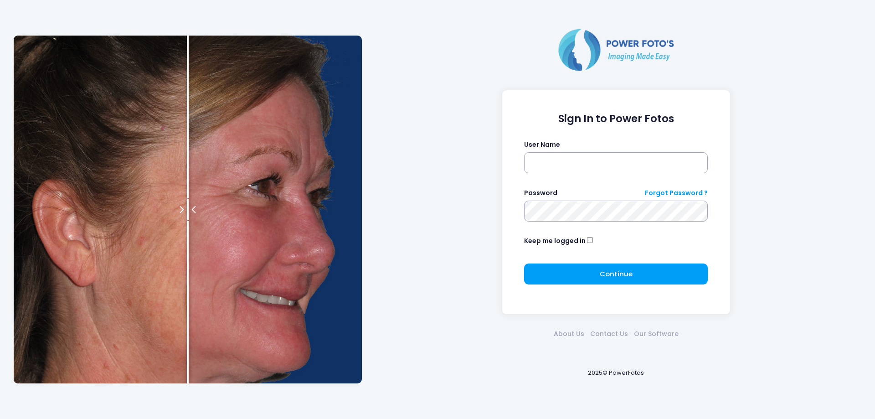 The height and width of the screenshot is (419, 875). I want to click on label: User Name, so click(542, 145).